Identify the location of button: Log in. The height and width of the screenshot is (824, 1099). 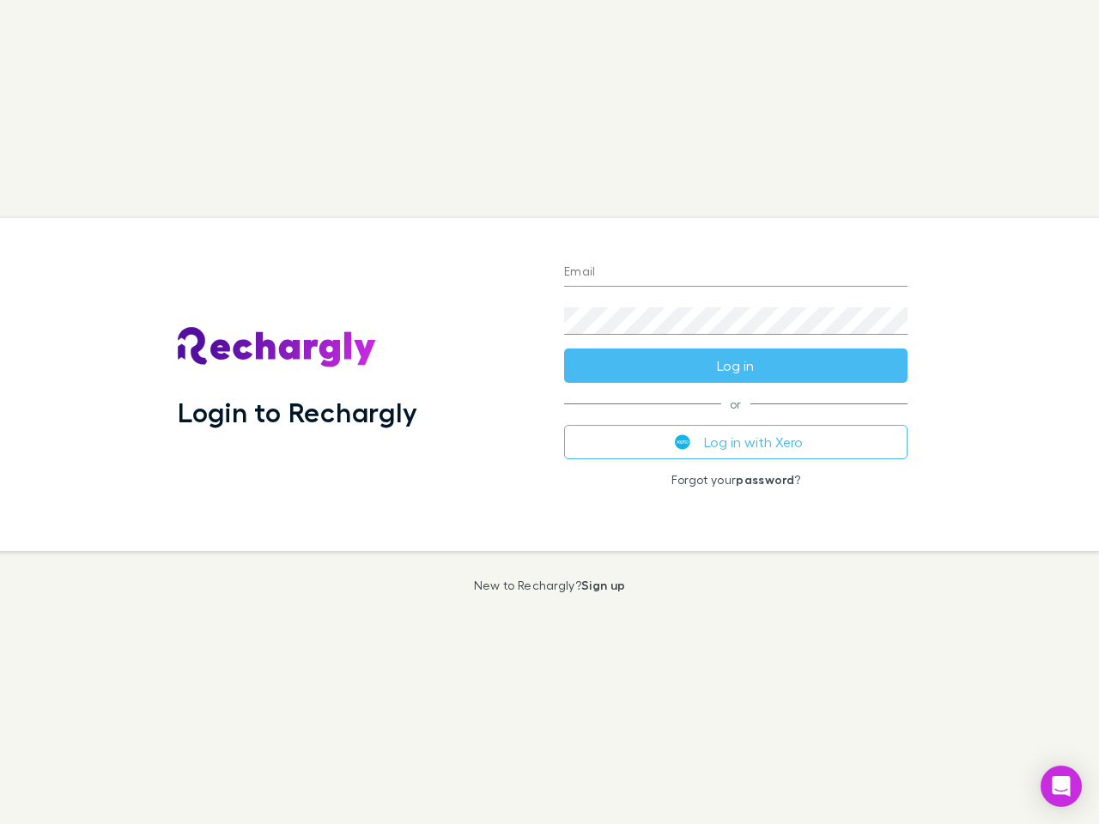
(736, 366).